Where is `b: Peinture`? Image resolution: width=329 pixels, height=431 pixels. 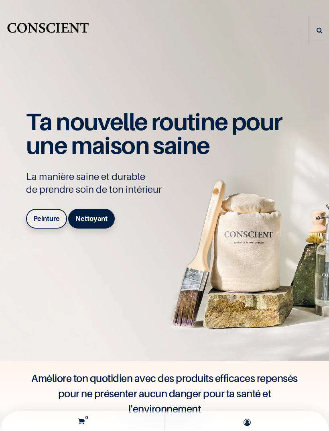
b: Peinture is located at coordinates (47, 219).